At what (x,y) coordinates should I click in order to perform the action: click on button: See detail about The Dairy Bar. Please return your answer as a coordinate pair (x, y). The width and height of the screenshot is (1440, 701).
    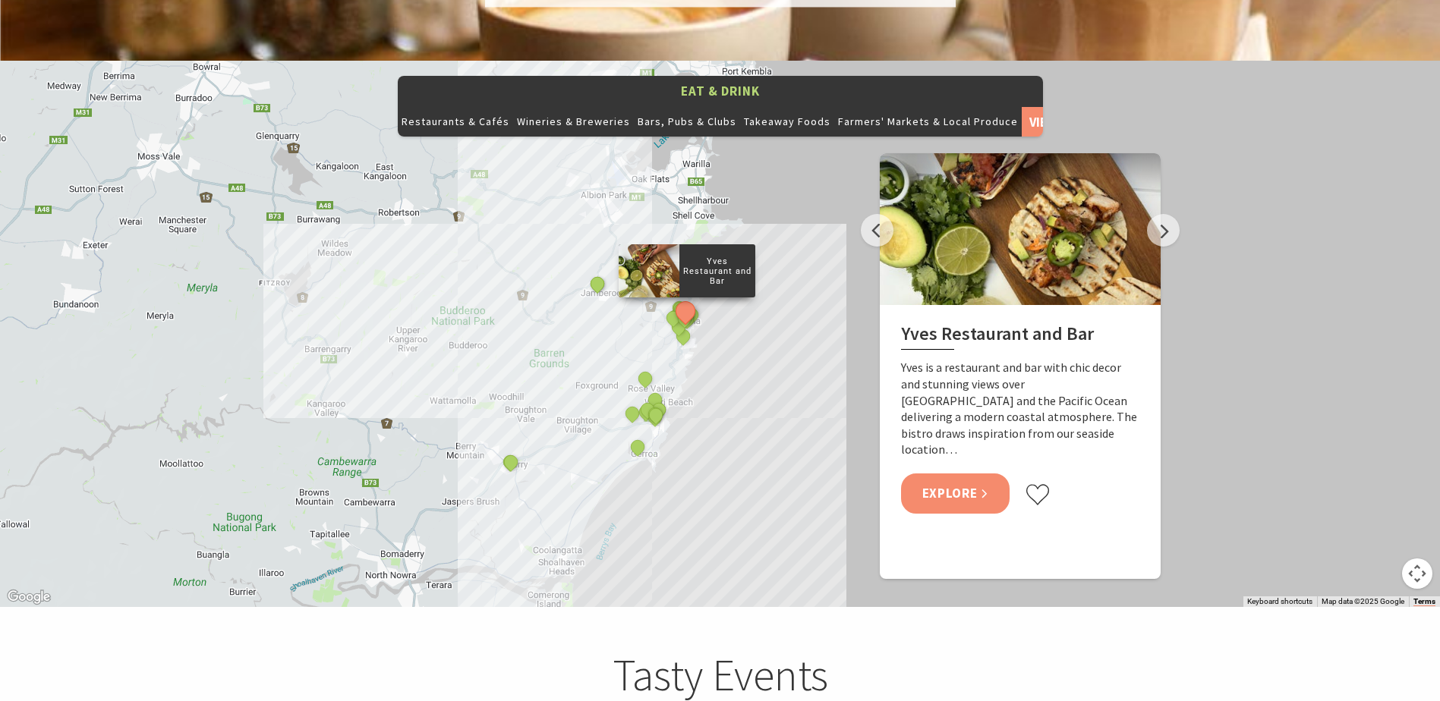
    Looking at the image, I should click on (510, 462).